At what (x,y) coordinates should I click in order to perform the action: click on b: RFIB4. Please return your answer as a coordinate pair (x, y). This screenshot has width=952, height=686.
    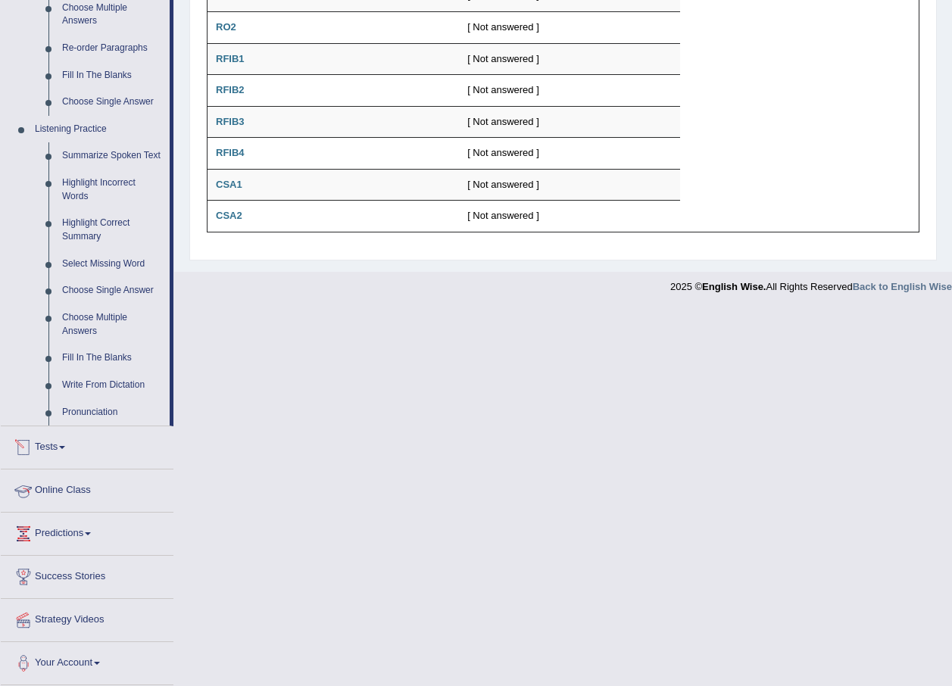
    Looking at the image, I should click on (230, 152).